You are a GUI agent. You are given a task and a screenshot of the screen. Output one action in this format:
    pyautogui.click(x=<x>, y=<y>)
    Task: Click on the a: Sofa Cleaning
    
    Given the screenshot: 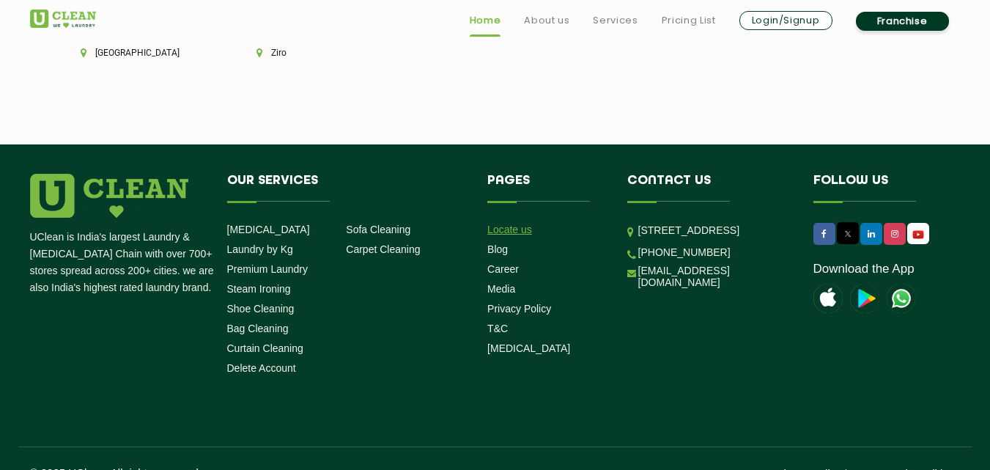 What is the action you would take?
    pyautogui.click(x=378, y=229)
    